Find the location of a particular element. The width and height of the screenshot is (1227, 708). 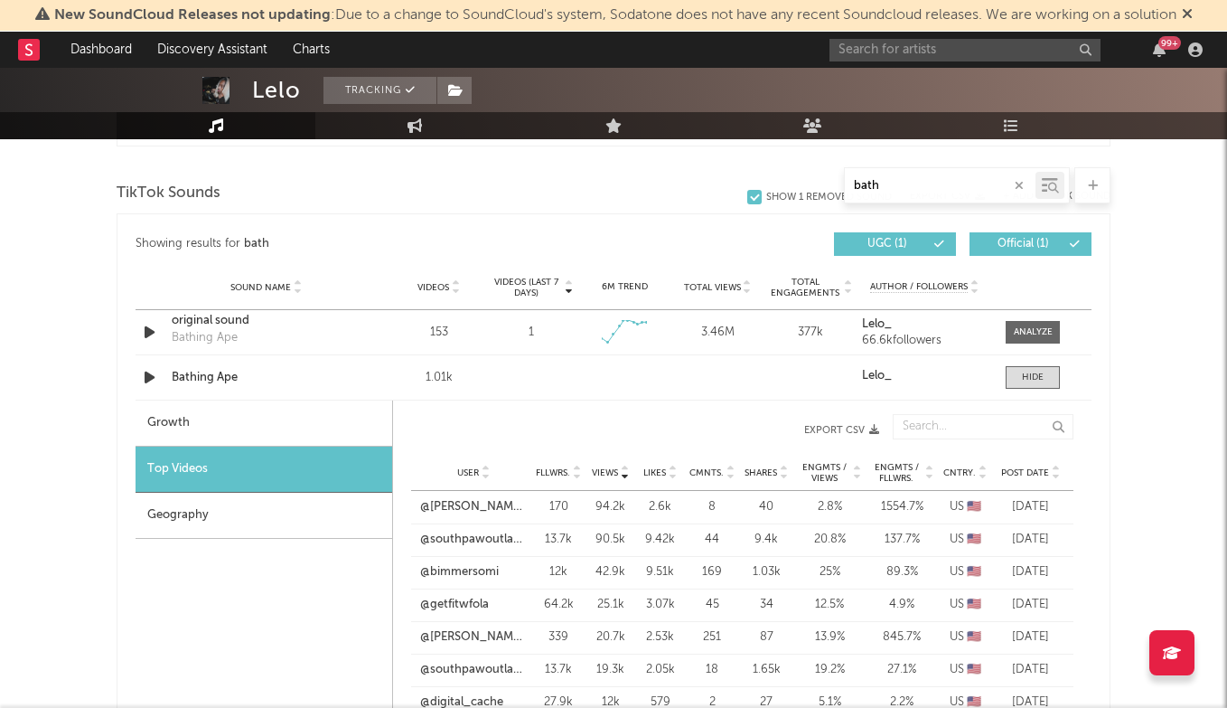

div: Growth is located at coordinates (264, 423).